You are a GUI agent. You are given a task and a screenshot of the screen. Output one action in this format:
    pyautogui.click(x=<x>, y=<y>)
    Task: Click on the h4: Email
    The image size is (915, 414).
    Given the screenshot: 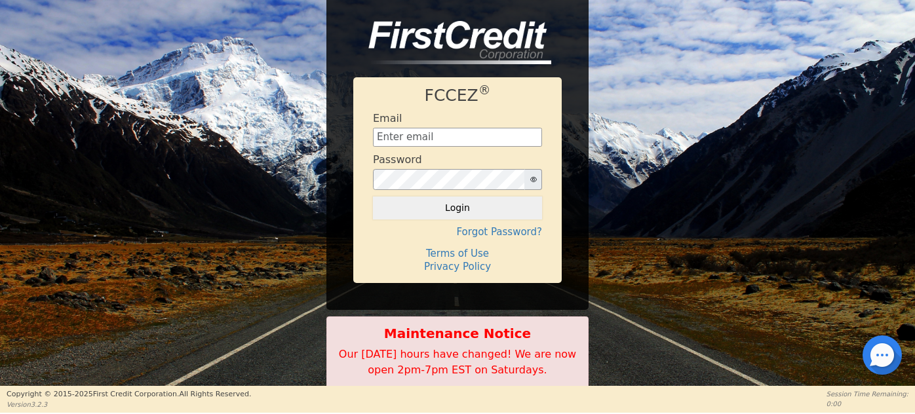 What is the action you would take?
    pyautogui.click(x=387, y=118)
    